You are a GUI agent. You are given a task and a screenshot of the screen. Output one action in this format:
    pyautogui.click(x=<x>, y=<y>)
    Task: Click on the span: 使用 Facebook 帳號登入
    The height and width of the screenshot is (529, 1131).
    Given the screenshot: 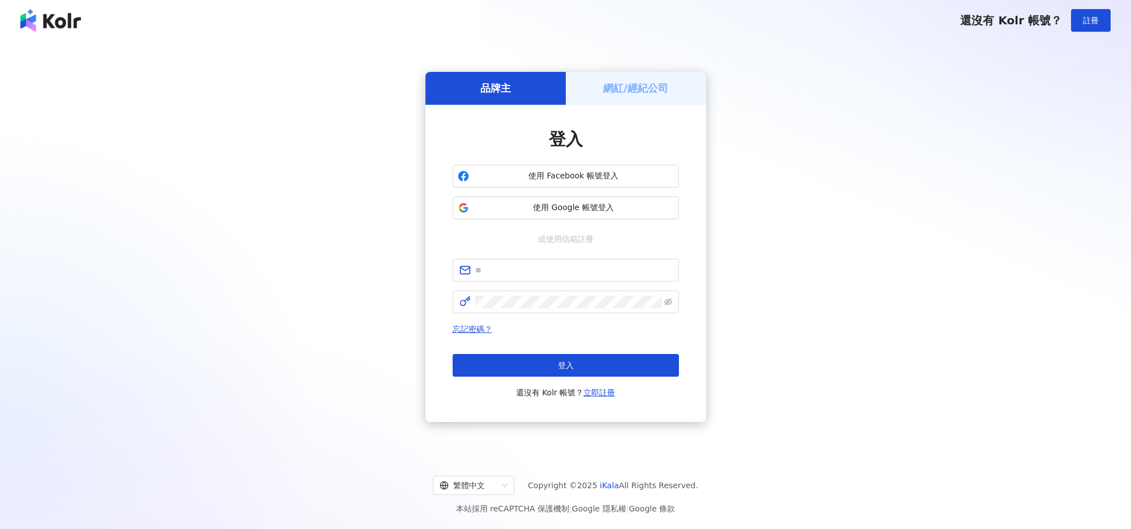 What is the action you would take?
    pyautogui.click(x=574, y=176)
    